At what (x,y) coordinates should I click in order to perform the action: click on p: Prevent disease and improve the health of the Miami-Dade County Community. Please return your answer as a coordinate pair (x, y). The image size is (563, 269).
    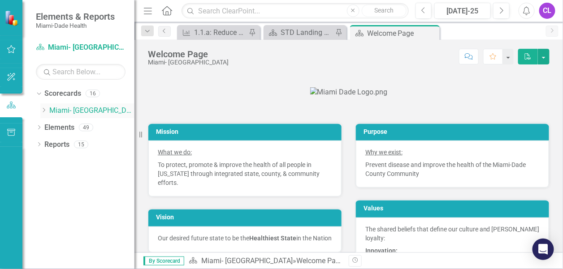
    Looking at the image, I should click on (452, 169).